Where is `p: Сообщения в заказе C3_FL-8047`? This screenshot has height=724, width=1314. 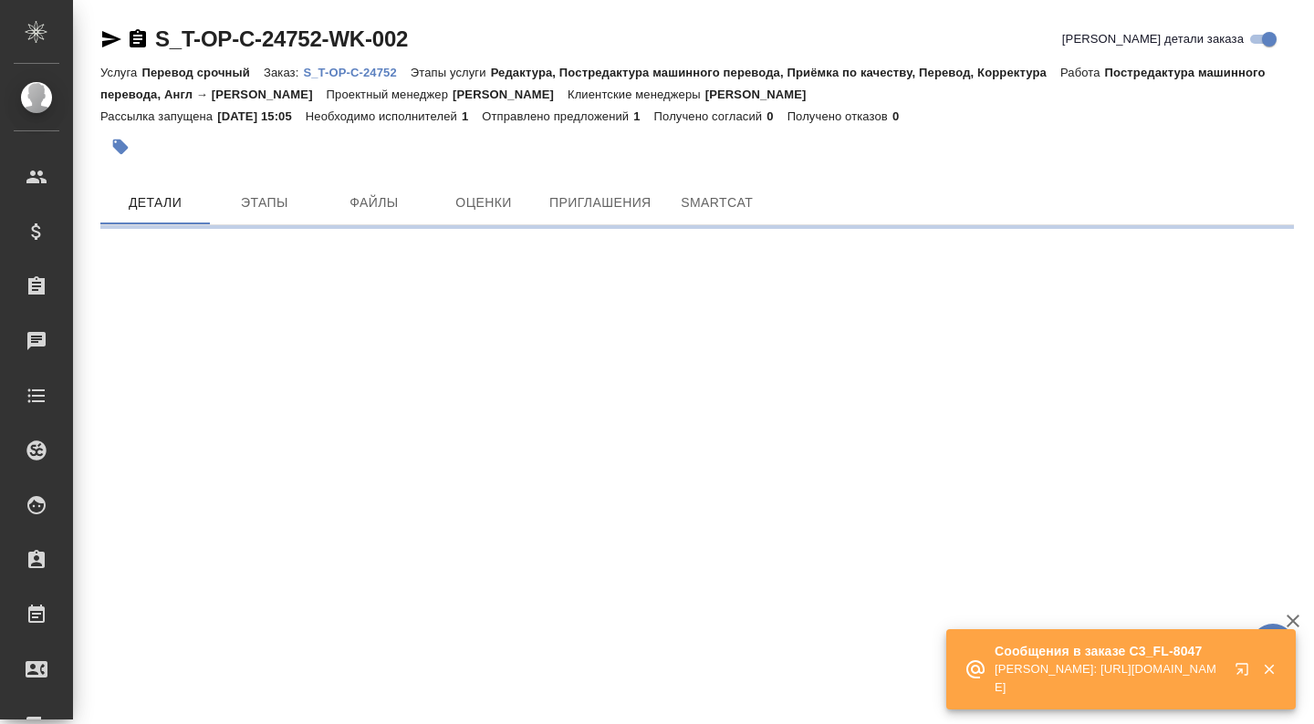
p: Сообщения в заказе C3_FL-8047 is located at coordinates (1109, 651).